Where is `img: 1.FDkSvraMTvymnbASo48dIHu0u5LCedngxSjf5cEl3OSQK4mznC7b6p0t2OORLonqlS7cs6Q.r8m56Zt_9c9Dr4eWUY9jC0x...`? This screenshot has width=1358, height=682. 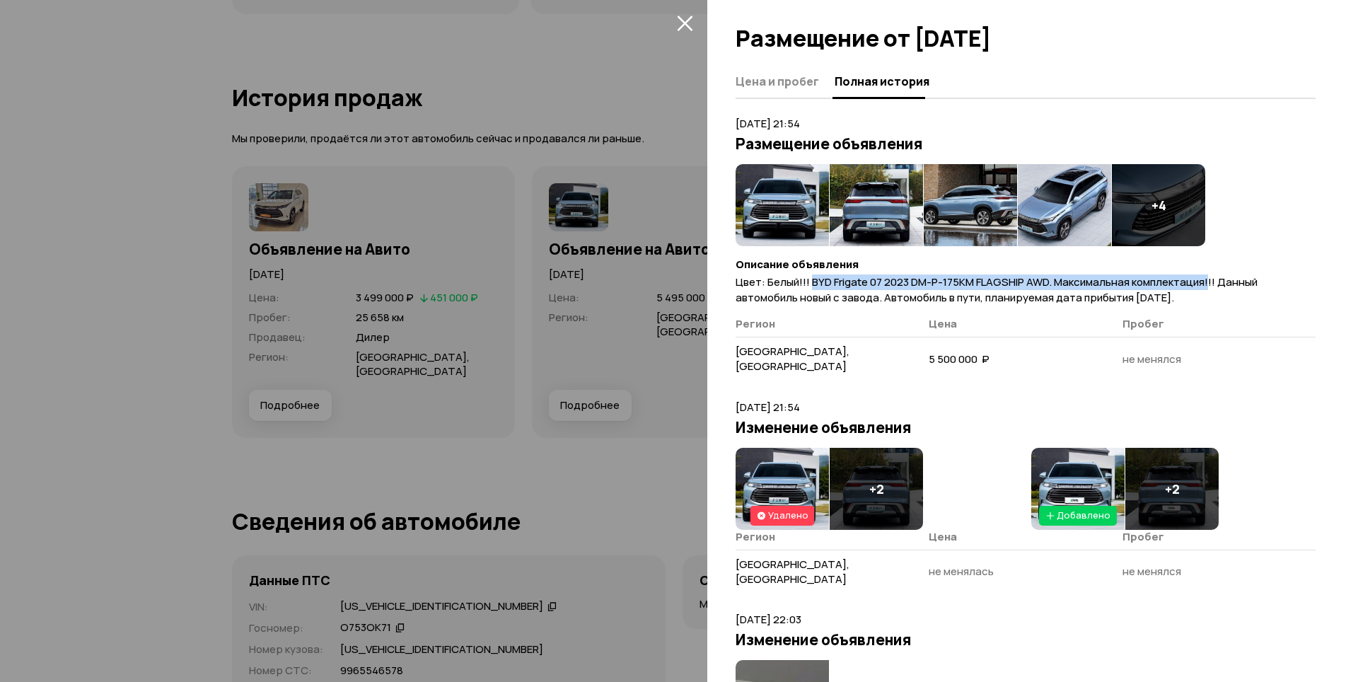
img: 1.FDkSvraMTvymnbASo48dIHu0u5LCedngxSjf5cEl3OSQK4mznC7b6p0t2OORLonqlS7cs6Q.r8m56Zt_9c9Dr4eWUY9jC0x... is located at coordinates (970, 205).